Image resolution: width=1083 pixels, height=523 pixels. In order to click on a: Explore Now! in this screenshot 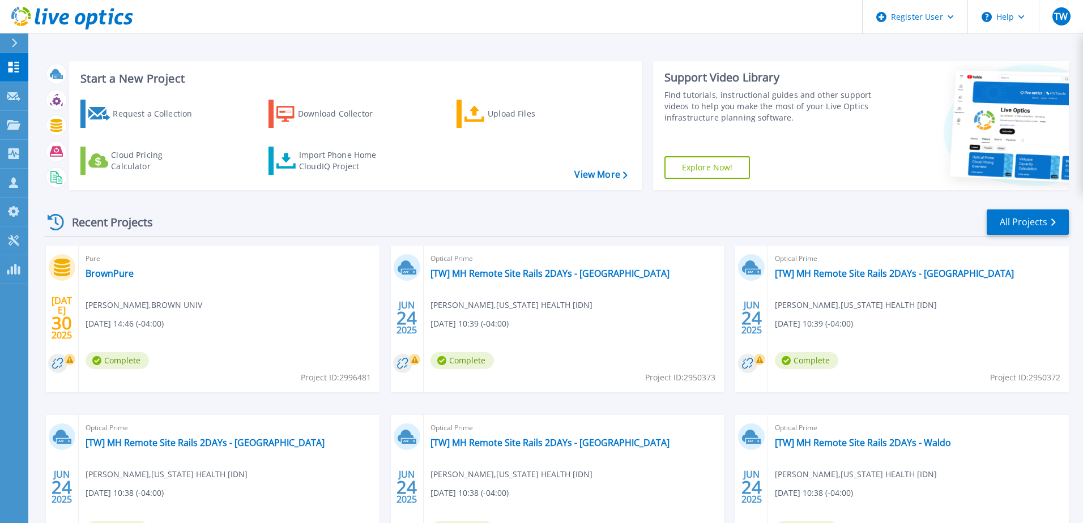, I will do `click(707, 168)`.